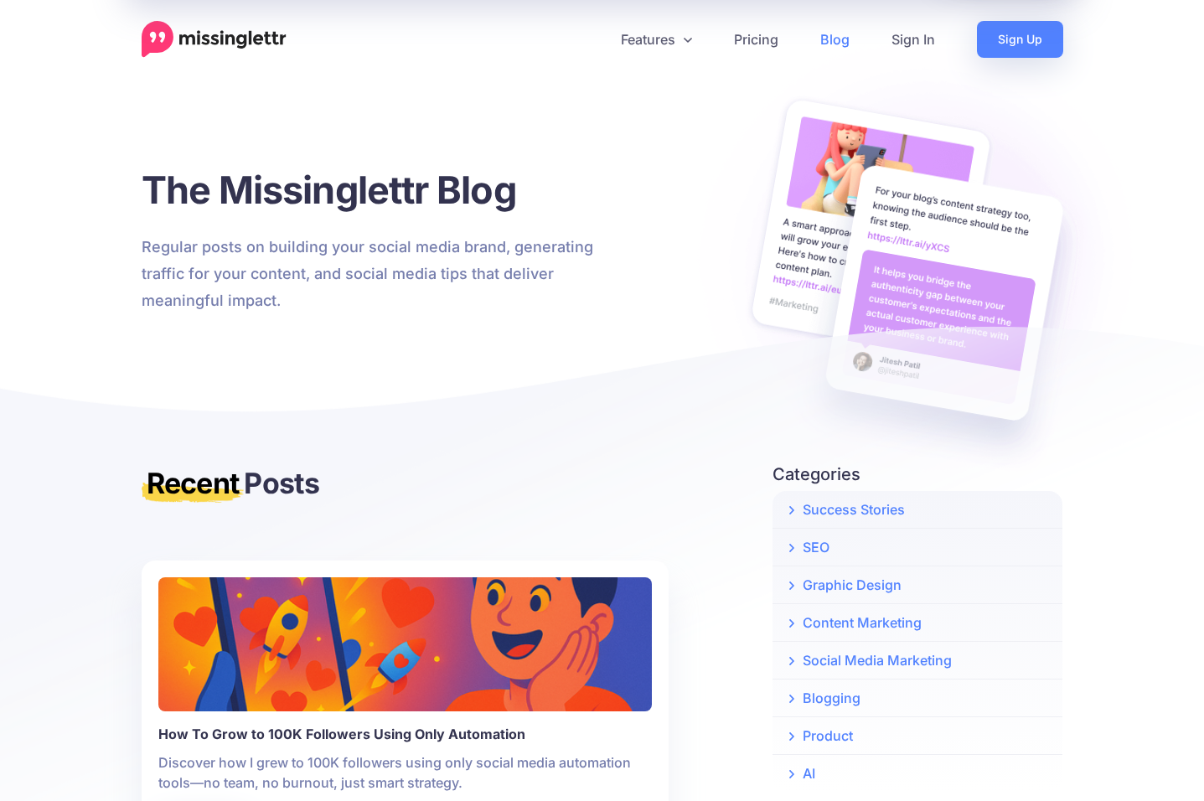 The width and height of the screenshot is (1204, 801). Describe the element at coordinates (918, 509) in the screenshot. I see `a: Success Stories` at that location.